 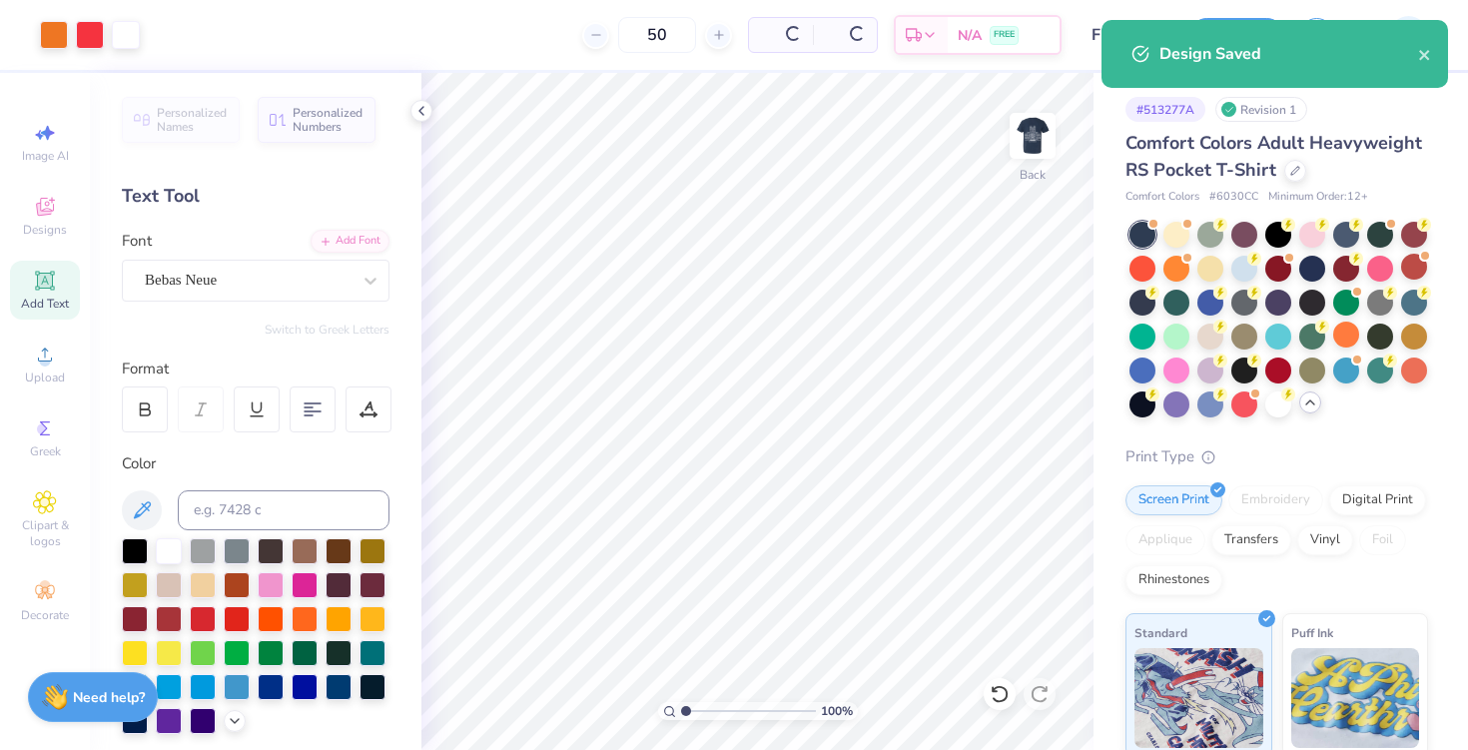 What do you see at coordinates (45, 615) in the screenshot?
I see `span: Decorate` at bounding box center [45, 615].